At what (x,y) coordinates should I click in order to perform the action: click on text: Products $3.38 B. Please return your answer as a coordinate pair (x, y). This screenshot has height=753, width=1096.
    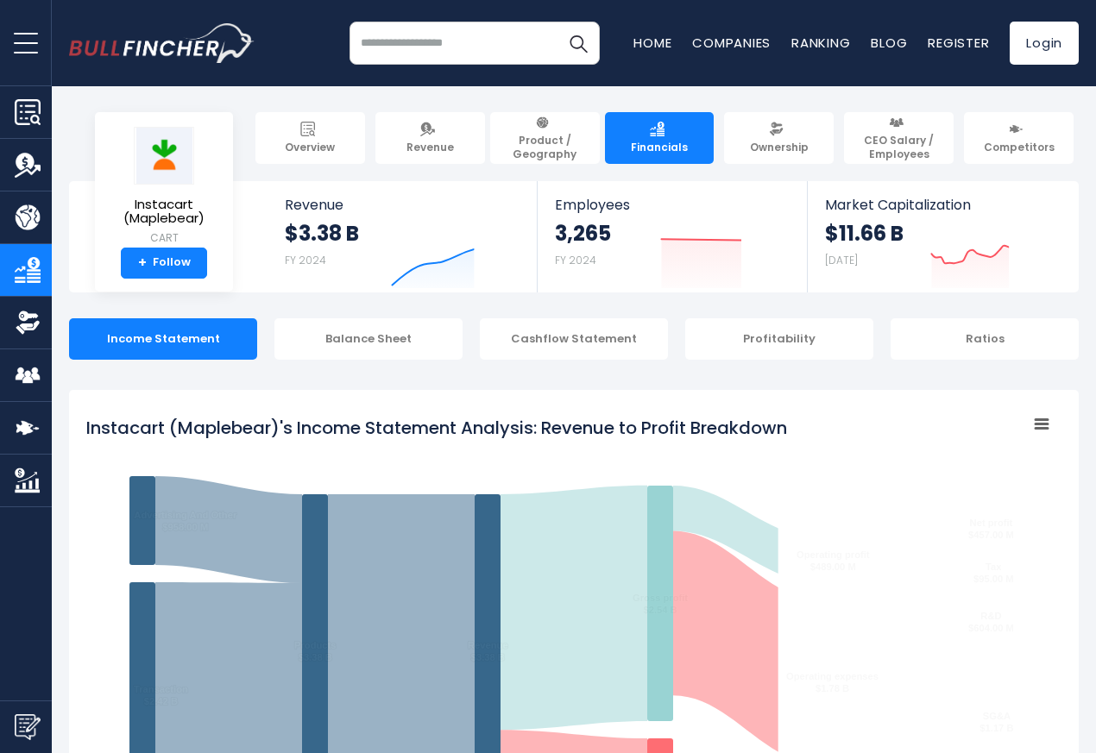
    Looking at the image, I should click on (315, 651).